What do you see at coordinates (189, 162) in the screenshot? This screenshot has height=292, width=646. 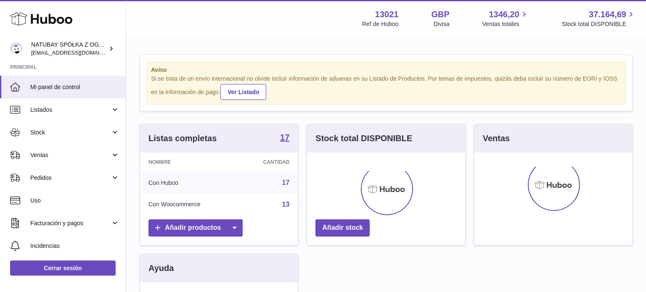 I see `th: Nombre` at bounding box center [189, 162].